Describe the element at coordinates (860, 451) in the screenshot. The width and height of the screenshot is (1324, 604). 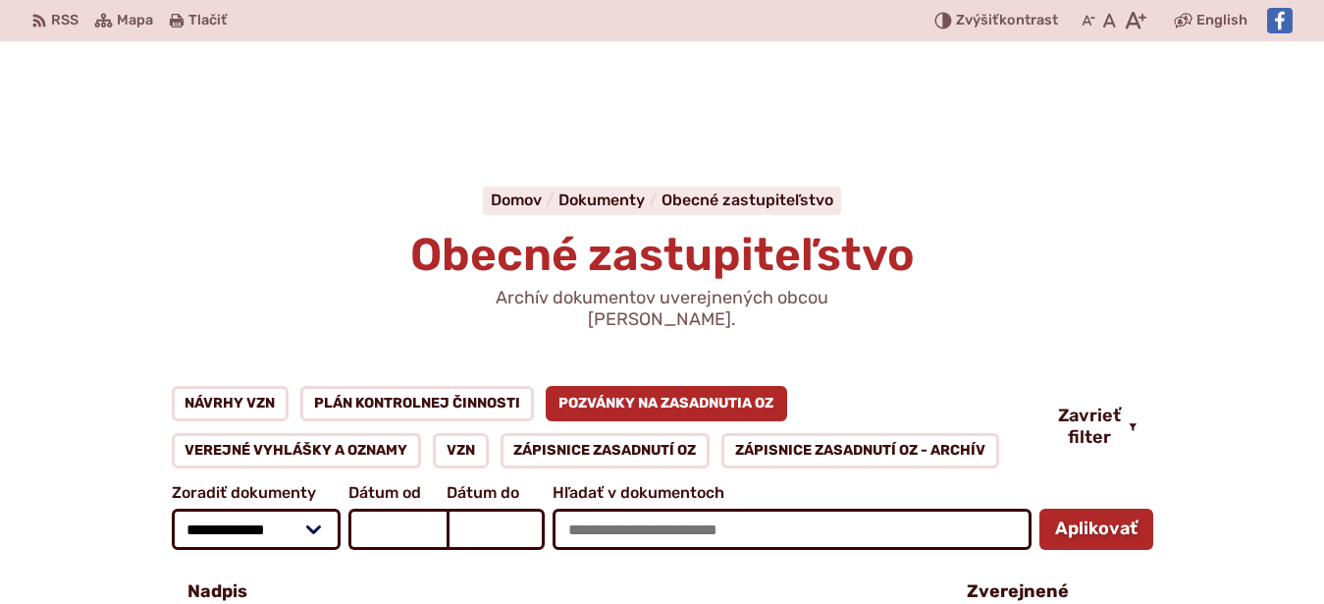
I see `a: Zápisnice zasadnutí OZ - ARCHÍV` at that location.